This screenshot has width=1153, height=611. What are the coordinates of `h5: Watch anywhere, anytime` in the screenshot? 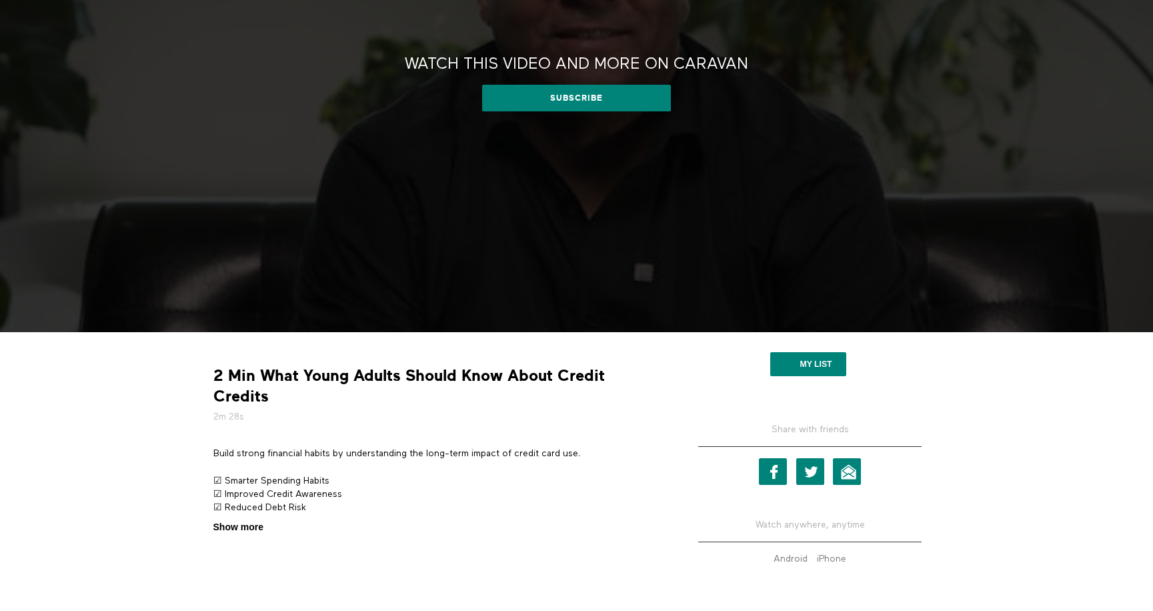 It's located at (810, 525).